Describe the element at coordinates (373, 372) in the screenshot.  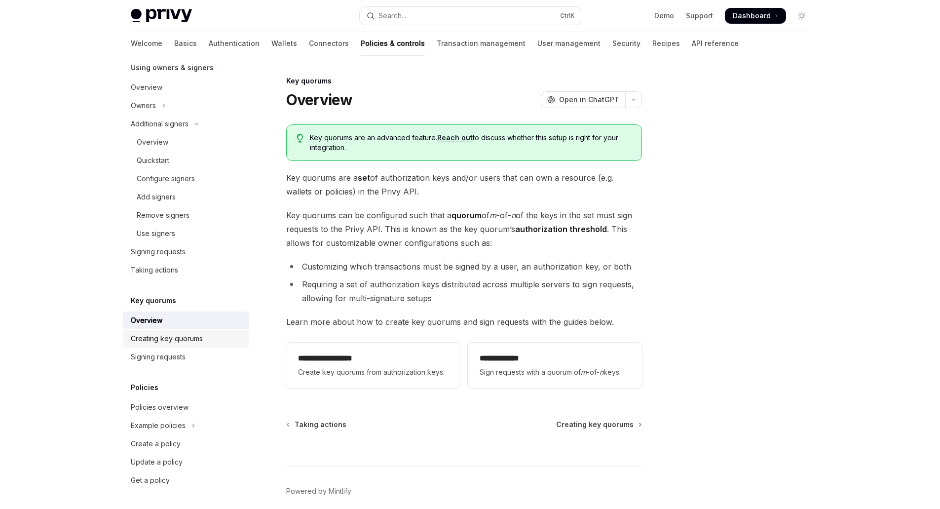
I see `span: Create key quorums from authorization keys.` at that location.